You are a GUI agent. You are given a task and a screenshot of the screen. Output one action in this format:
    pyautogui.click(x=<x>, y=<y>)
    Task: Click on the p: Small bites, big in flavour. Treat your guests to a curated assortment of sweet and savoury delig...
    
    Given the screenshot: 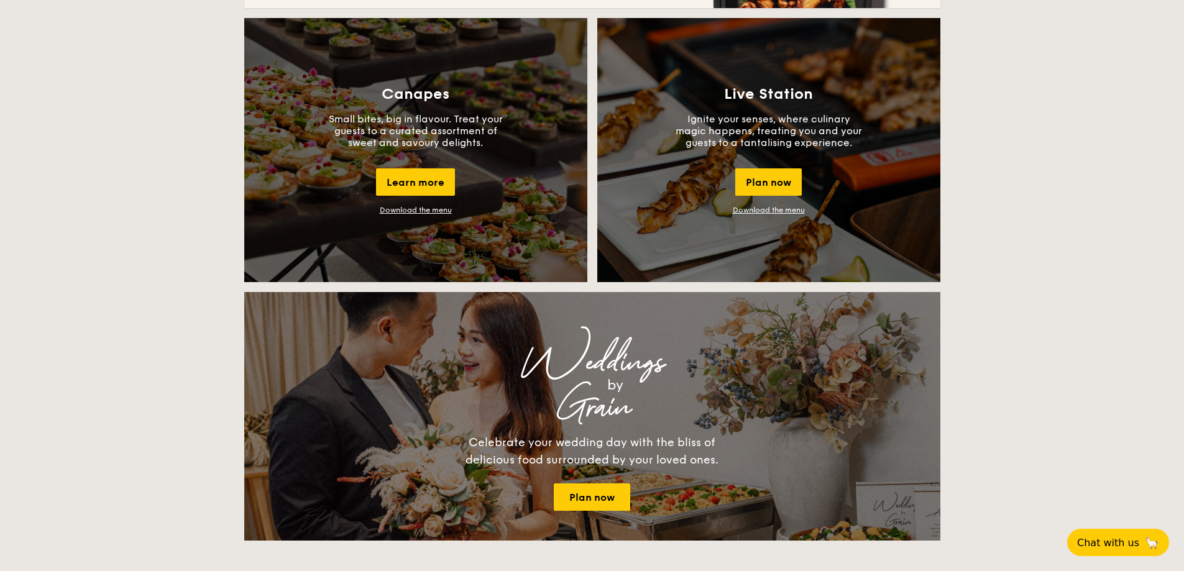 What is the action you would take?
    pyautogui.click(x=416, y=131)
    